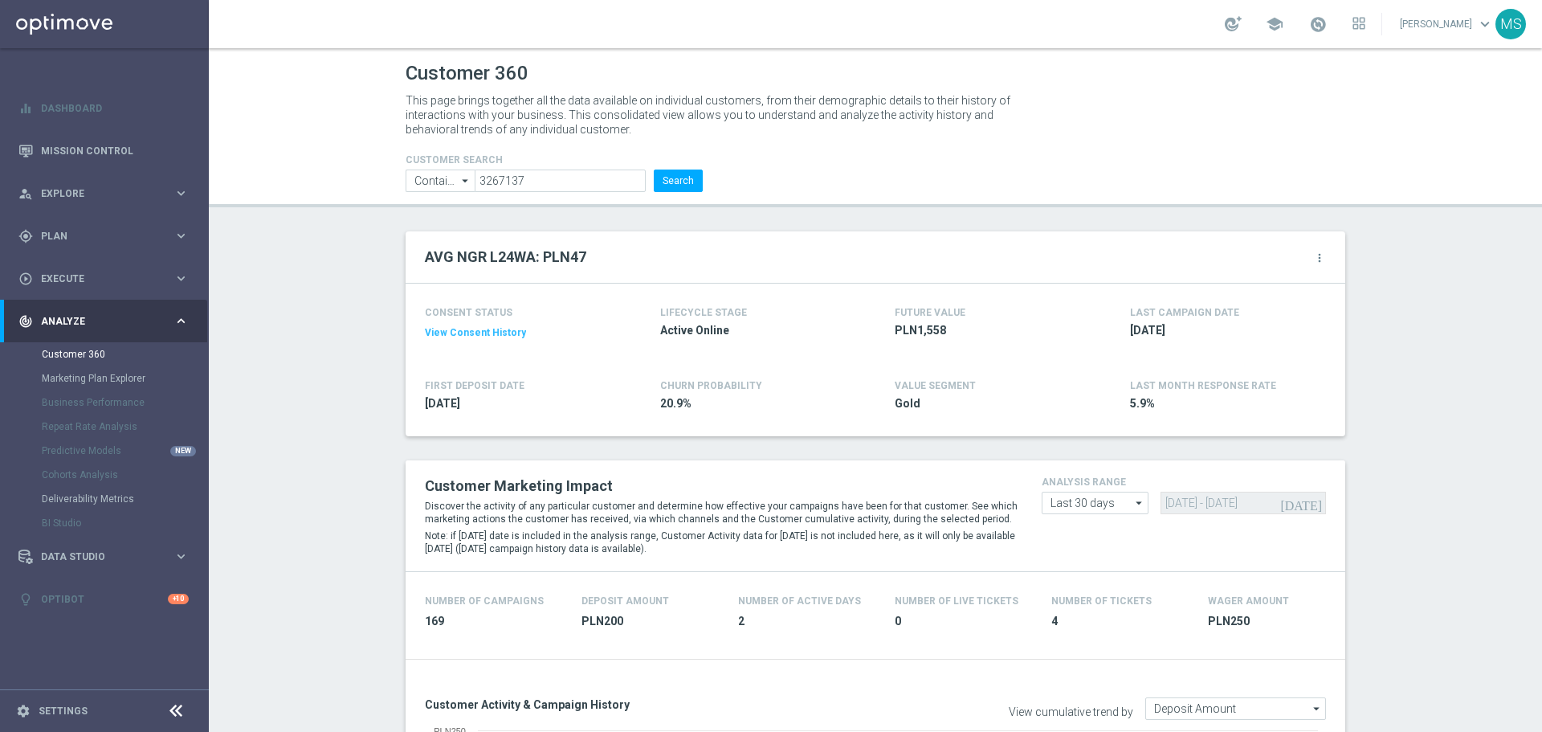 Image resolution: width=1542 pixels, height=732 pixels. Describe the element at coordinates (104, 354) in the screenshot. I see `a: Customer 360` at that location.